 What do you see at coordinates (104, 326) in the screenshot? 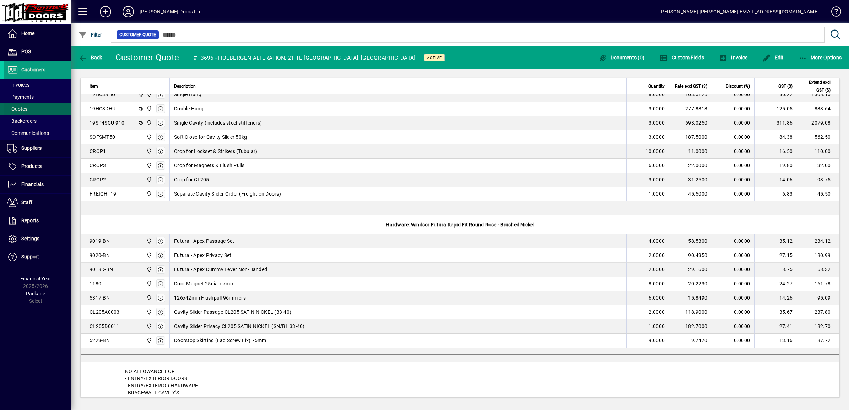
I see `div: CL205D0011` at bounding box center [104, 326].